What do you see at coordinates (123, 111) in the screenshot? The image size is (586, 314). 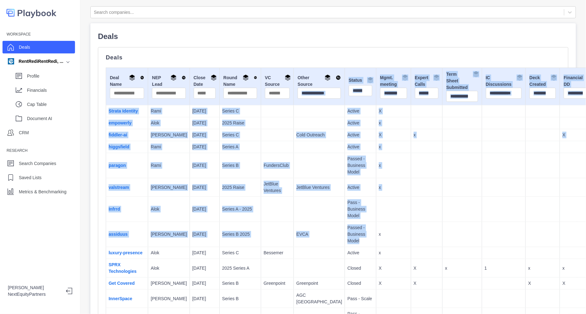 I see `a: Strata Identity` at bounding box center [123, 111].